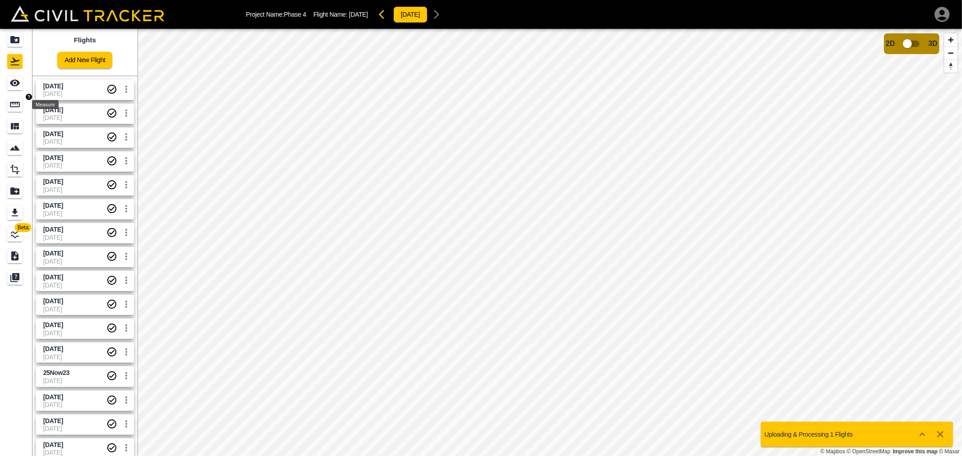 This screenshot has width=962, height=456. I want to click on button: Zoom out, so click(951, 53).